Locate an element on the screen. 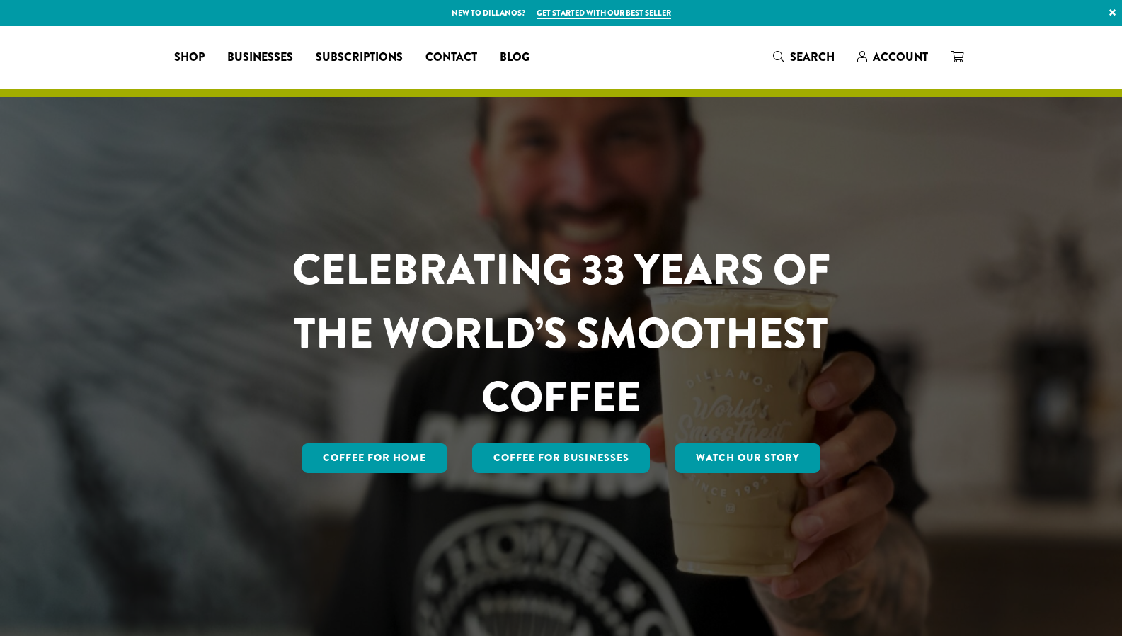  span: Blog is located at coordinates (515, 57).